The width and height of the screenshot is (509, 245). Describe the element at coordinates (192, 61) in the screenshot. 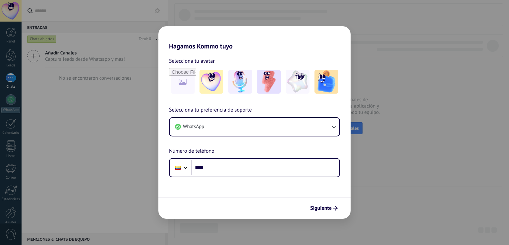

I see `span: Selecciona tu avatar` at that location.